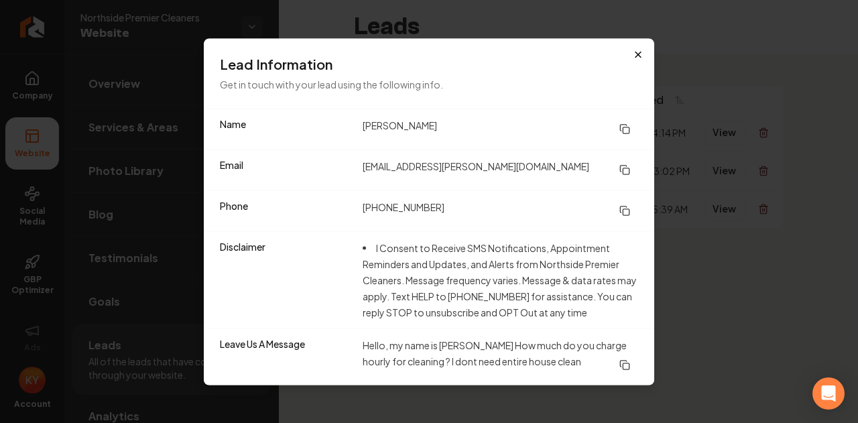 Image resolution: width=858 pixels, height=423 pixels. What do you see at coordinates (285, 357) in the screenshot?
I see `dt: Leave Us A Message` at bounding box center [285, 357].